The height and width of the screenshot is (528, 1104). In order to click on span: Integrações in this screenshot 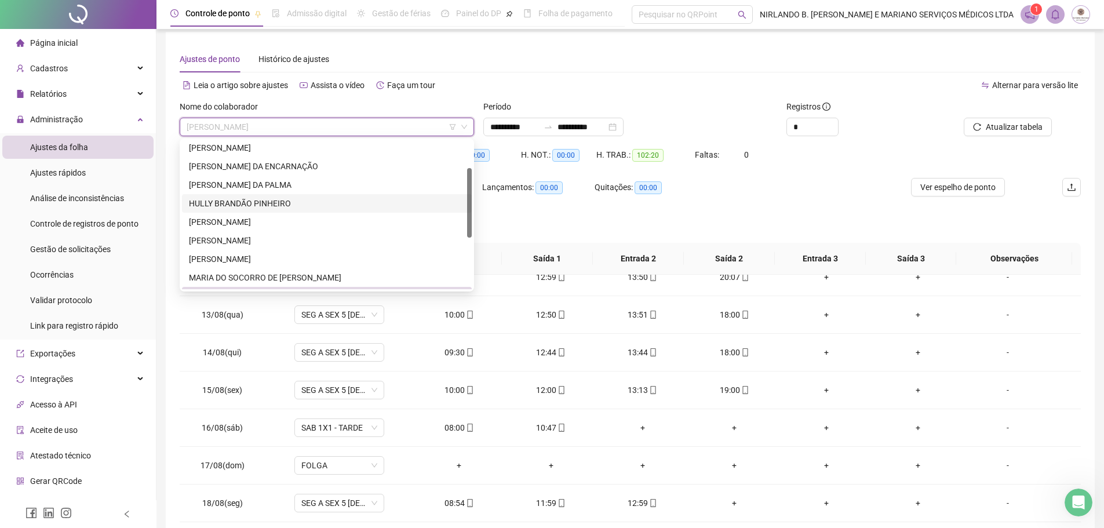, I will do `click(52, 379)`.